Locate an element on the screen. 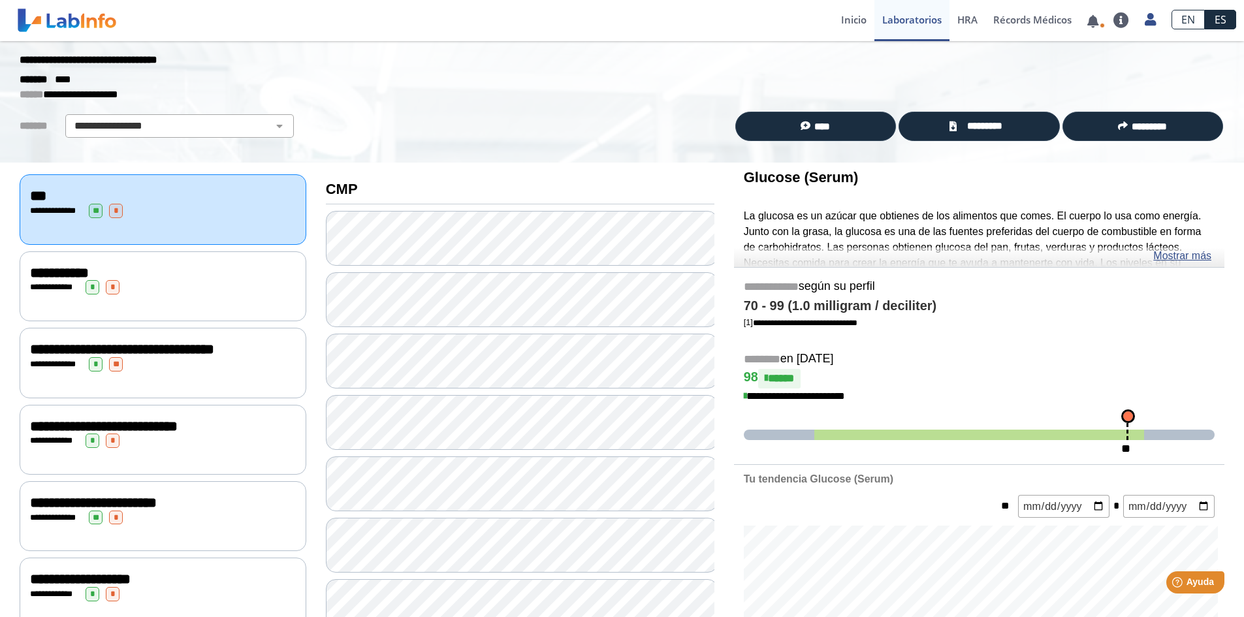 This screenshot has width=1244, height=617. h4: 98 is located at coordinates (979, 379).